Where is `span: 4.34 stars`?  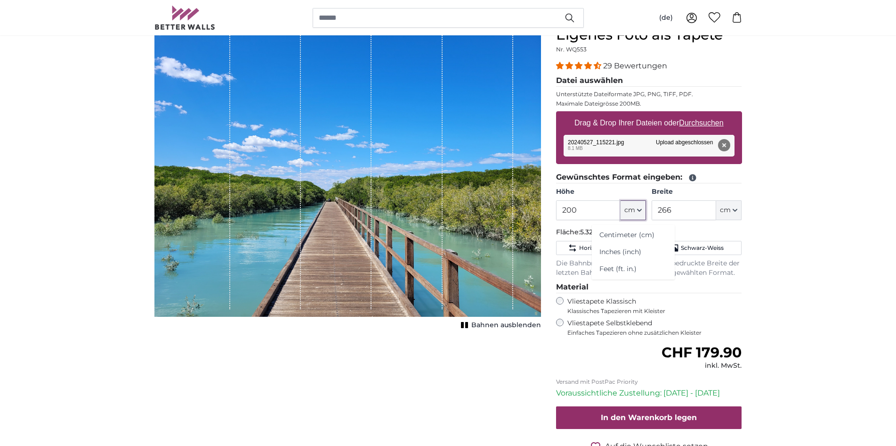 span: 4.34 stars is located at coordinates (580, 65).